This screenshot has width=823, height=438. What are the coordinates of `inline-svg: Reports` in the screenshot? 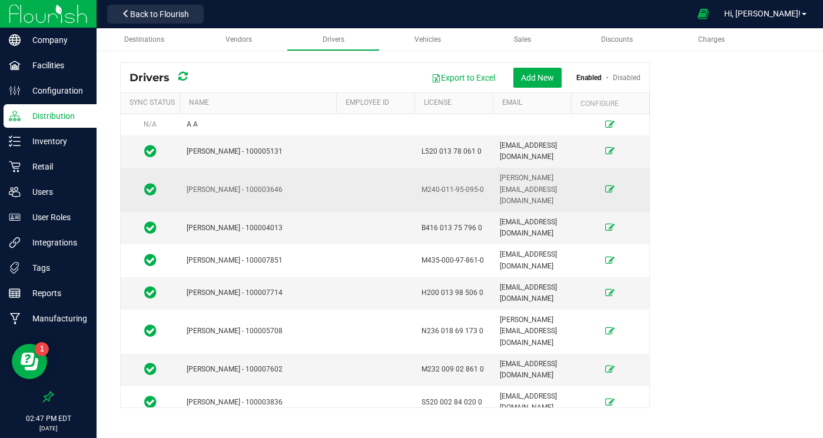 It's located at (15, 293).